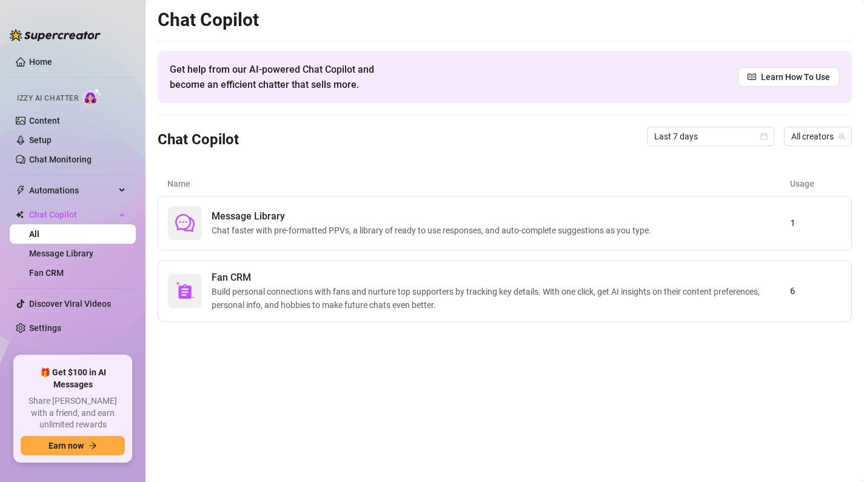  I want to click on img: Chat Copilot, so click(19, 215).